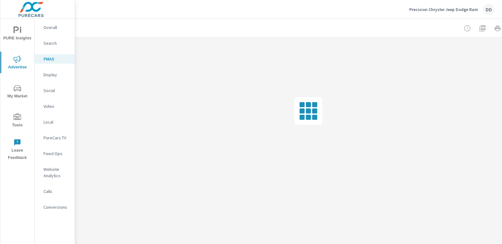 Image resolution: width=502 pixels, height=244 pixels. I want to click on div: Website Analytics, so click(55, 173).